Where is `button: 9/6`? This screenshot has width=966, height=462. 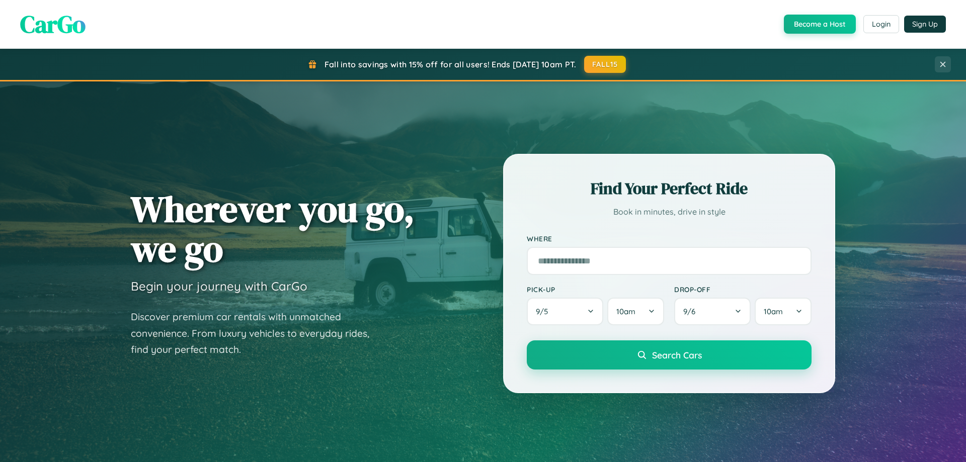 button: 9/6 is located at coordinates (712, 311).